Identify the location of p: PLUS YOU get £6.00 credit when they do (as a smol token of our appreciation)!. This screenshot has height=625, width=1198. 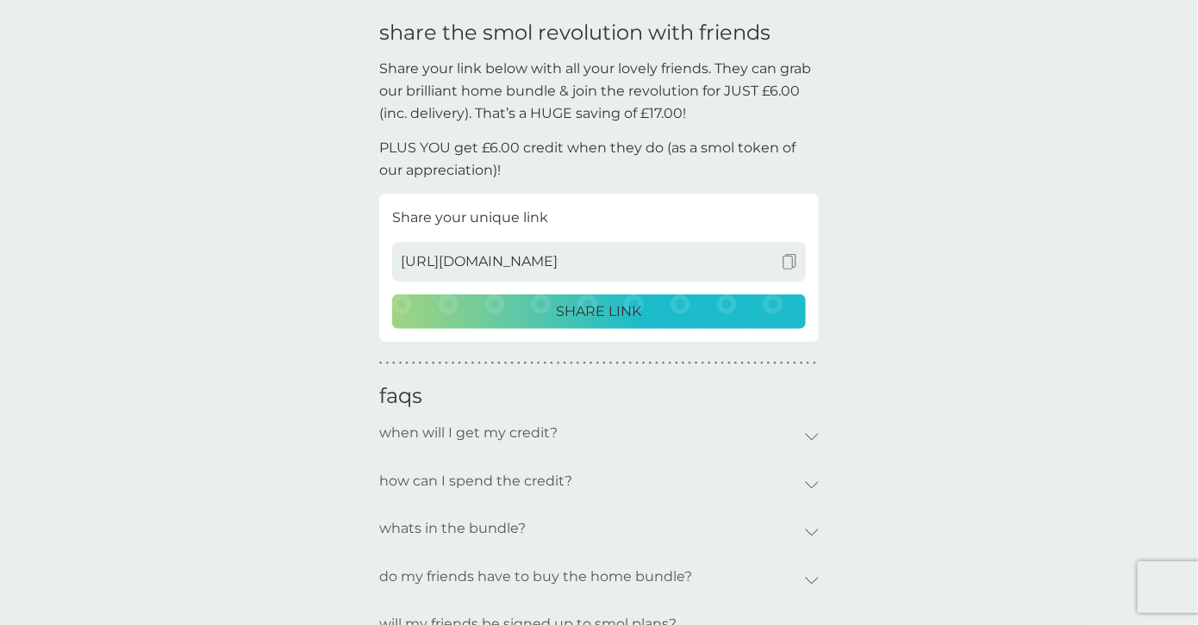
(599, 159).